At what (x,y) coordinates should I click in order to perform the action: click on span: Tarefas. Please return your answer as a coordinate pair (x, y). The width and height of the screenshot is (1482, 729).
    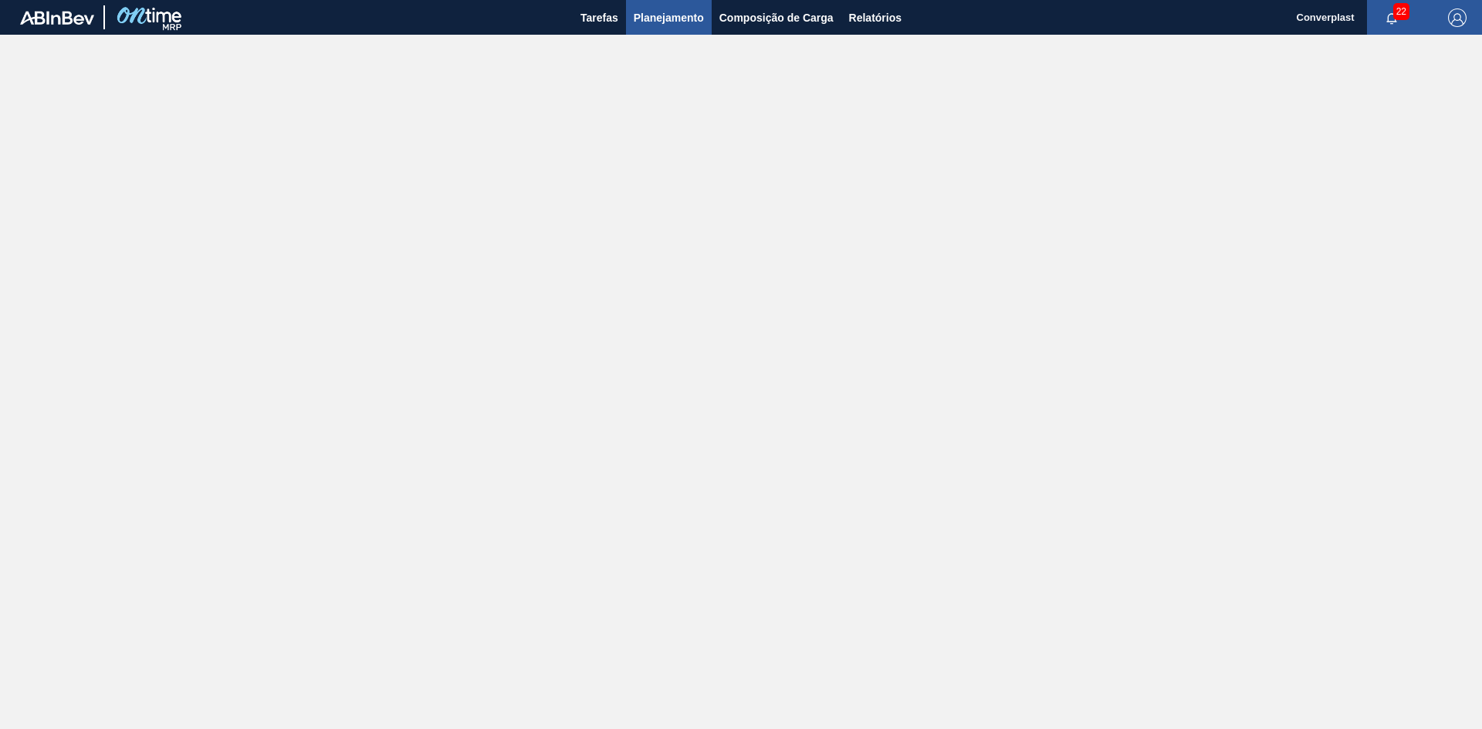
    Looking at the image, I should click on (599, 18).